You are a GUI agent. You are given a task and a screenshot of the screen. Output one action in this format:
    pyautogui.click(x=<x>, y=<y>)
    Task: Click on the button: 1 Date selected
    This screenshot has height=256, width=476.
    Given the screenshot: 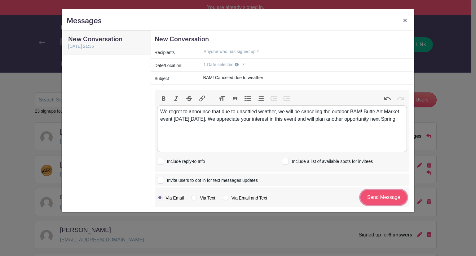 What is the action you would take?
    pyautogui.click(x=224, y=65)
    